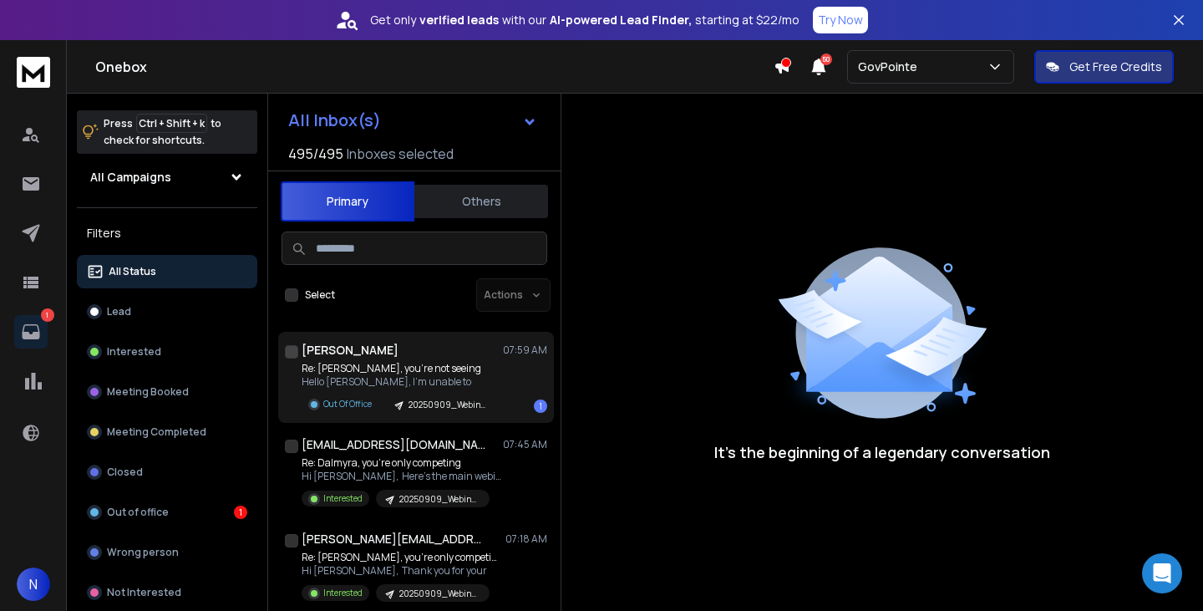 This screenshot has height=611, width=1203. What do you see at coordinates (316, 154) in the screenshot?
I see `span: 495 / 495` at bounding box center [316, 154].